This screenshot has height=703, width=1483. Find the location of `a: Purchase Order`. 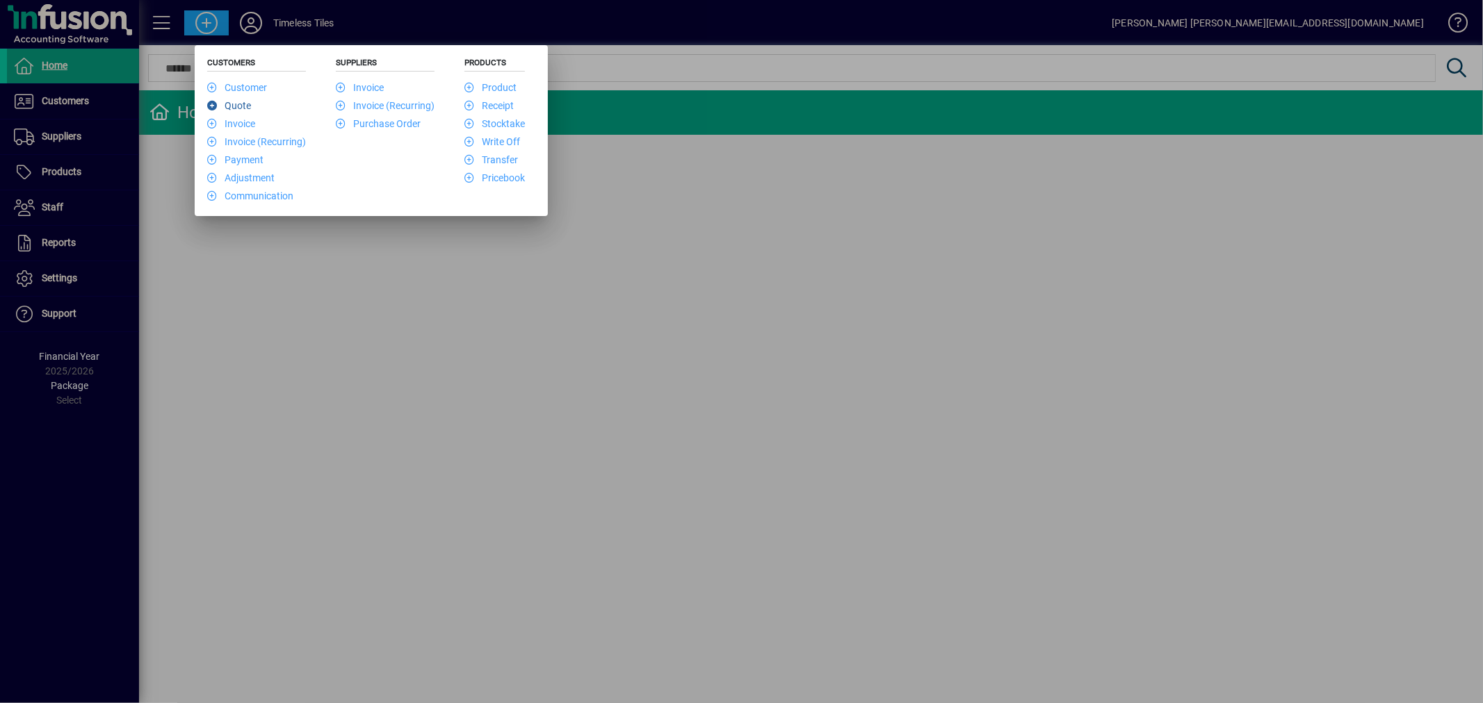

a: Purchase Order is located at coordinates (378, 124).